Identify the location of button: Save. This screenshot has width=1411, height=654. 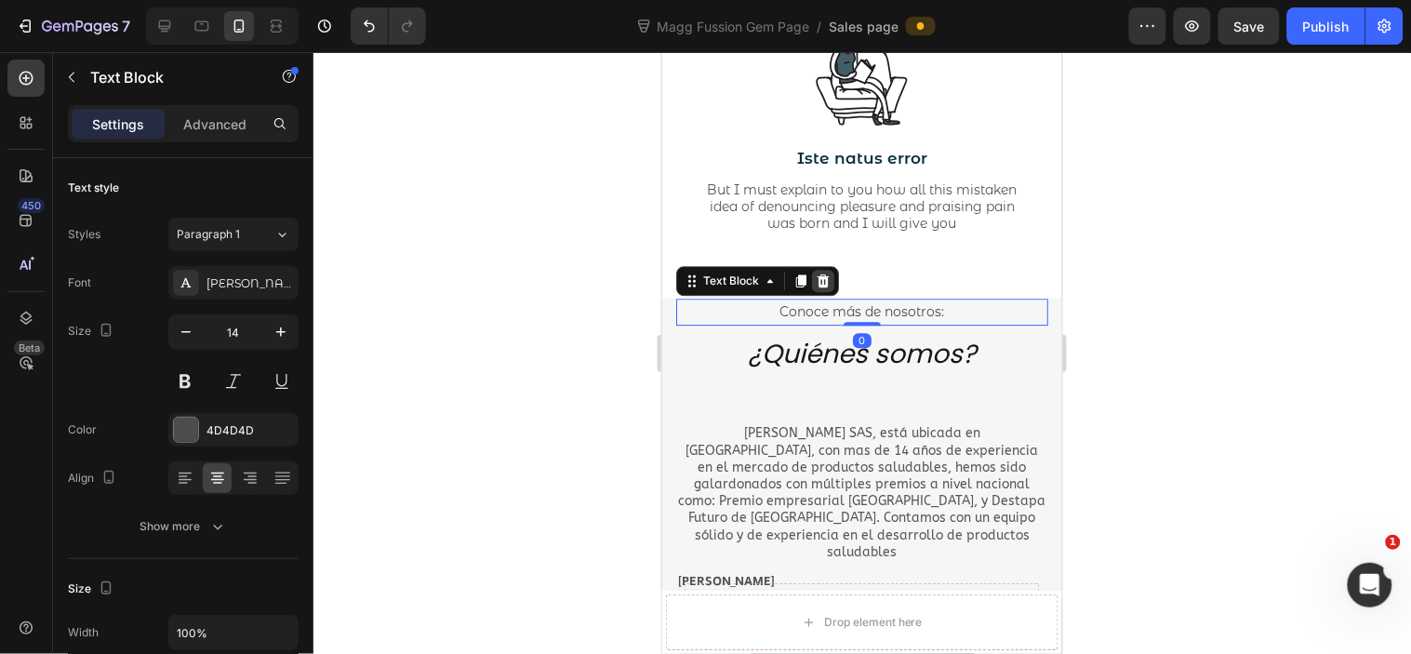
(1249, 26).